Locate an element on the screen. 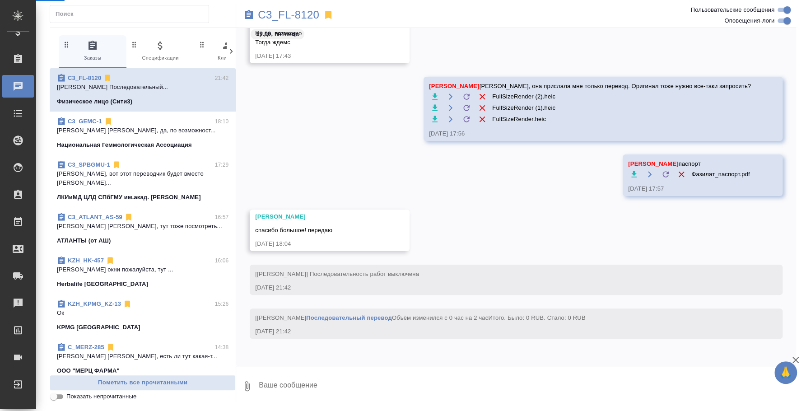  span: Заказы is located at coordinates (93, 51).